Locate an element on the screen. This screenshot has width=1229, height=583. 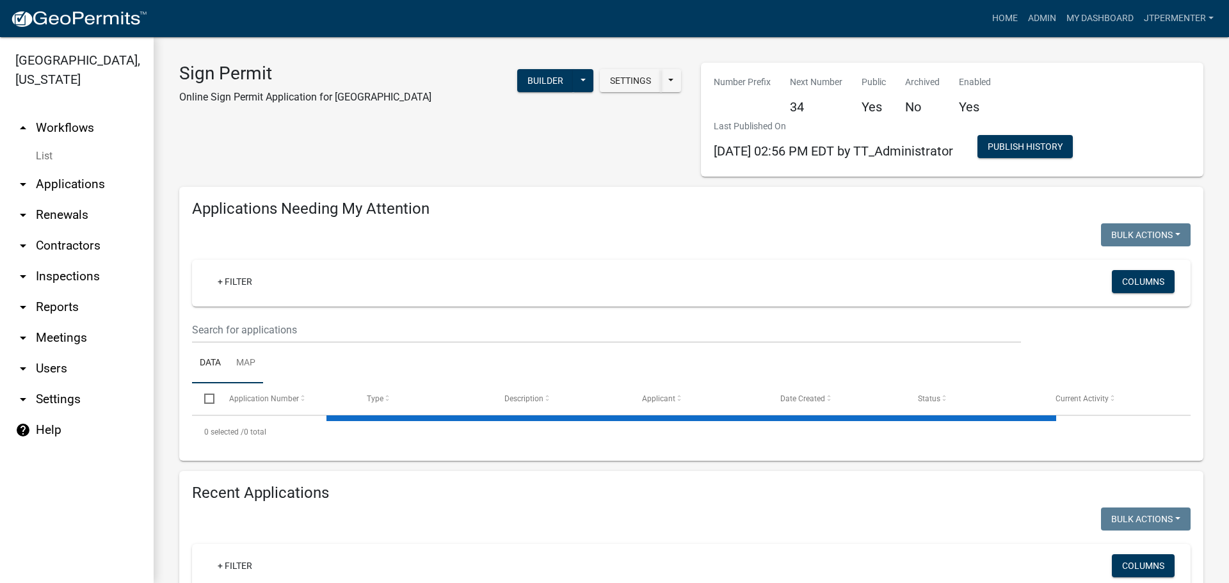
input: Search for applications is located at coordinates (606, 330).